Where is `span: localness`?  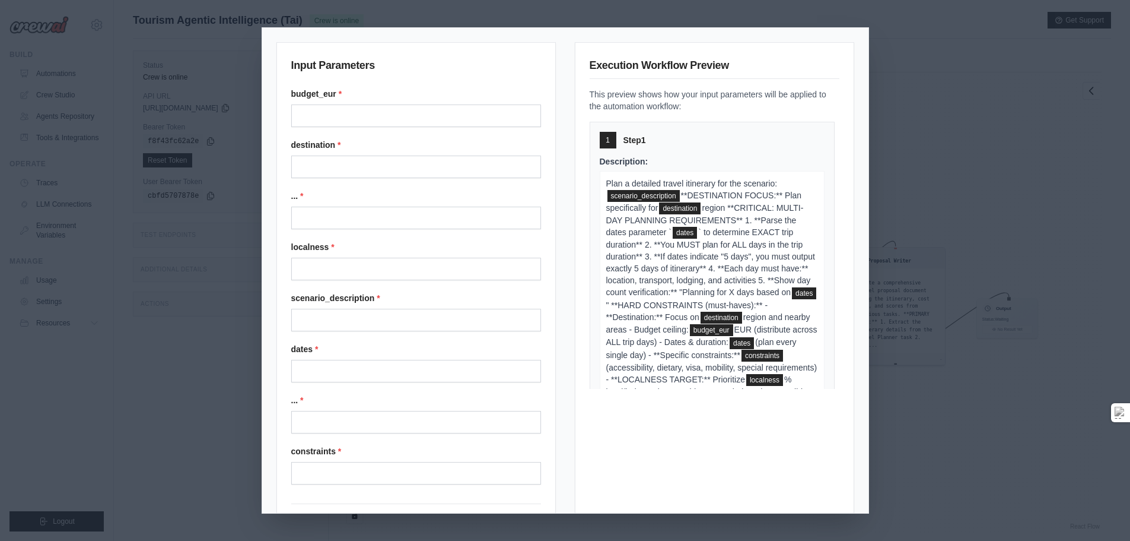 span: localness is located at coordinates (765, 380).